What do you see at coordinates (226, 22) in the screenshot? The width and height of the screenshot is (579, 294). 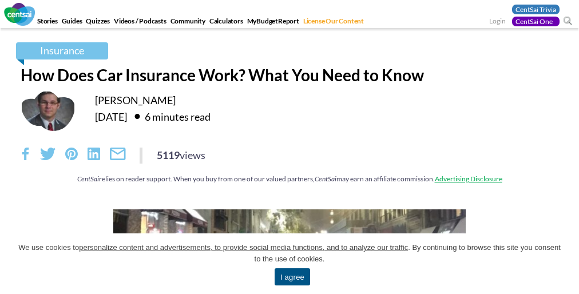 I see `a: Calculators` at bounding box center [226, 22].